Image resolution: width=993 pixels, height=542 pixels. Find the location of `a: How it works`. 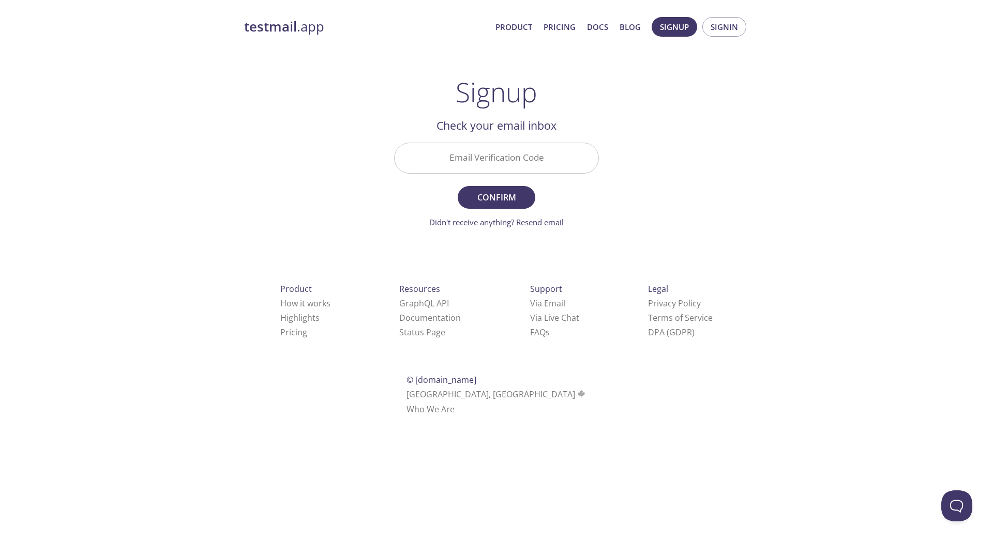

a: How it works is located at coordinates (305, 304).